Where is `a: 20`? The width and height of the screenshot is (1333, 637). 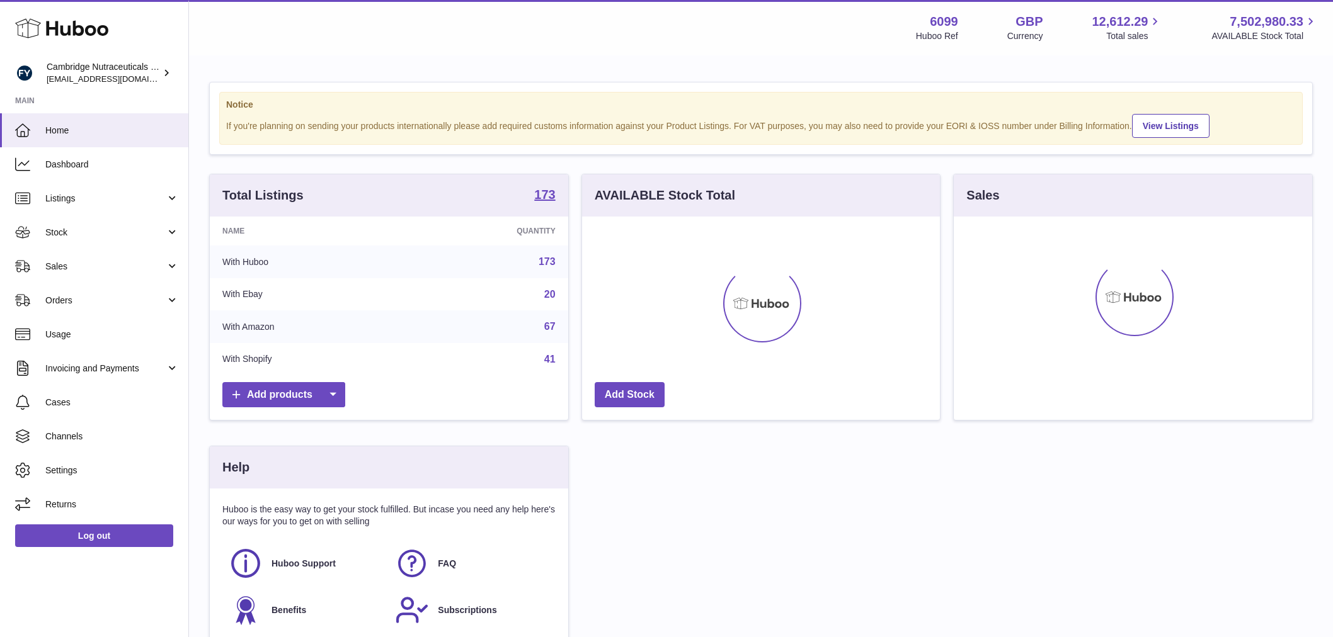 a: 20 is located at coordinates (550, 294).